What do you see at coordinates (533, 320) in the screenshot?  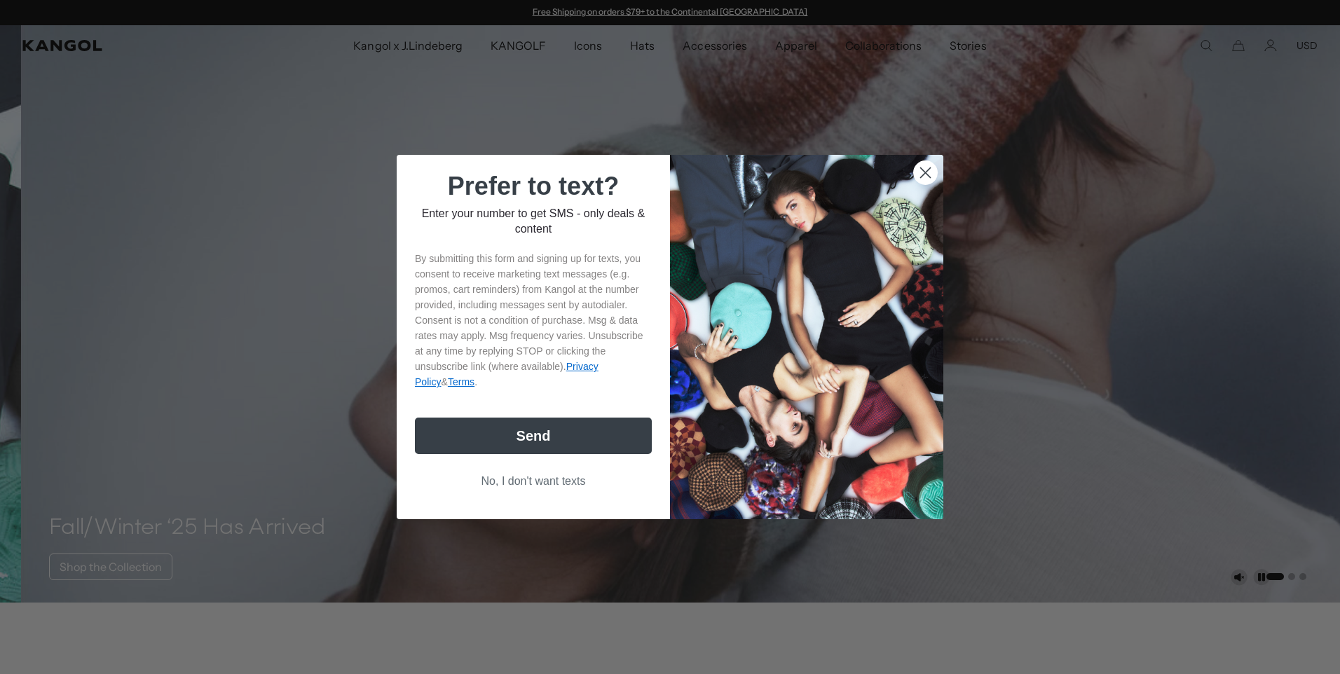 I see `p: By submitting this form and signing up for texts, you consent to receive marketing text messages ...` at bounding box center [533, 320].